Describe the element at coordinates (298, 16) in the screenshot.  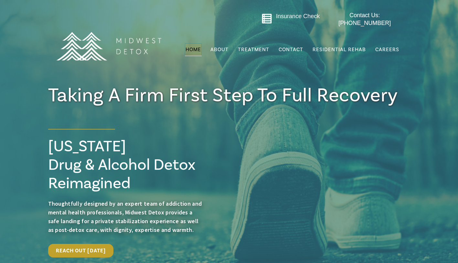
I see `a: Insurance Check` at that location.